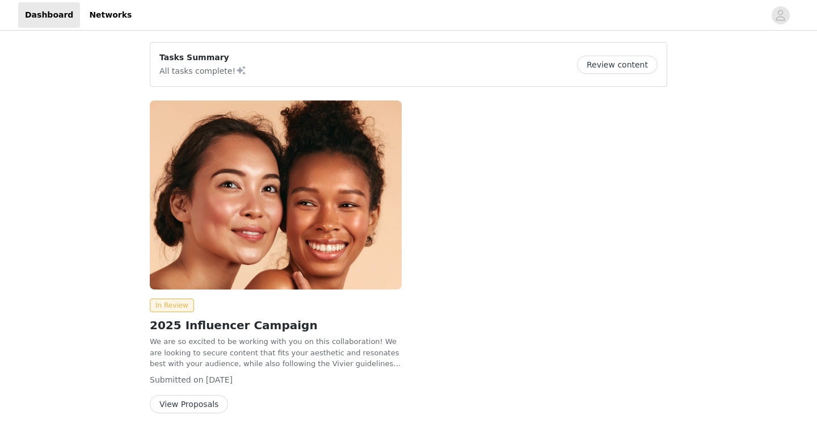 The image size is (817, 428). I want to click on img: Vivier, so click(276, 194).